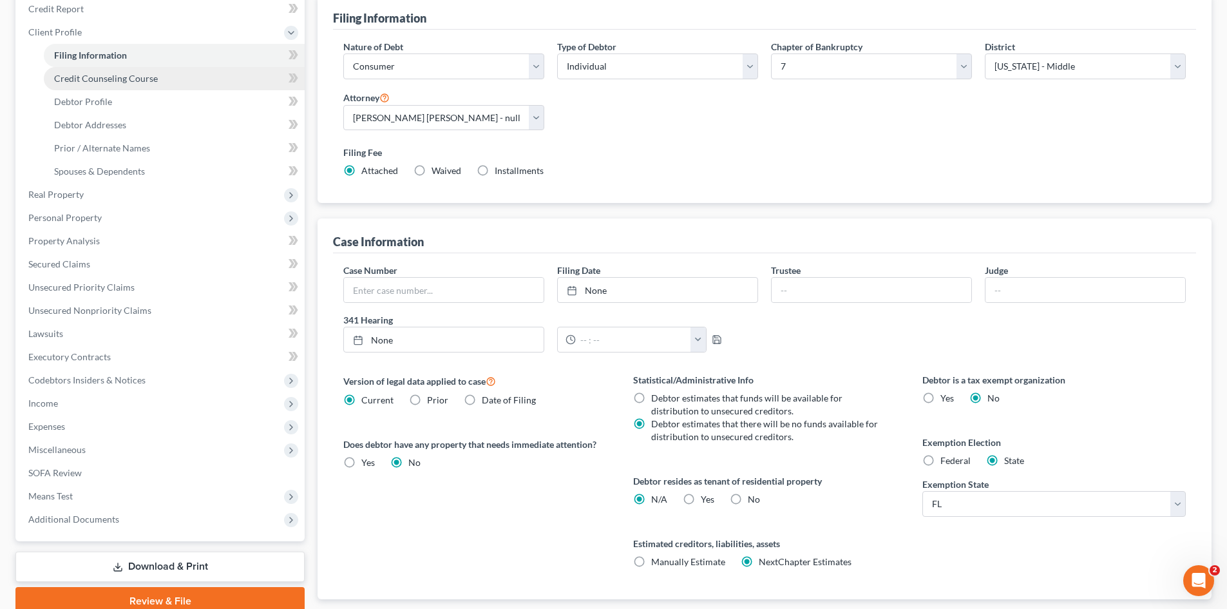  Describe the element at coordinates (174, 55) in the screenshot. I see `a: Filing Information` at that location.